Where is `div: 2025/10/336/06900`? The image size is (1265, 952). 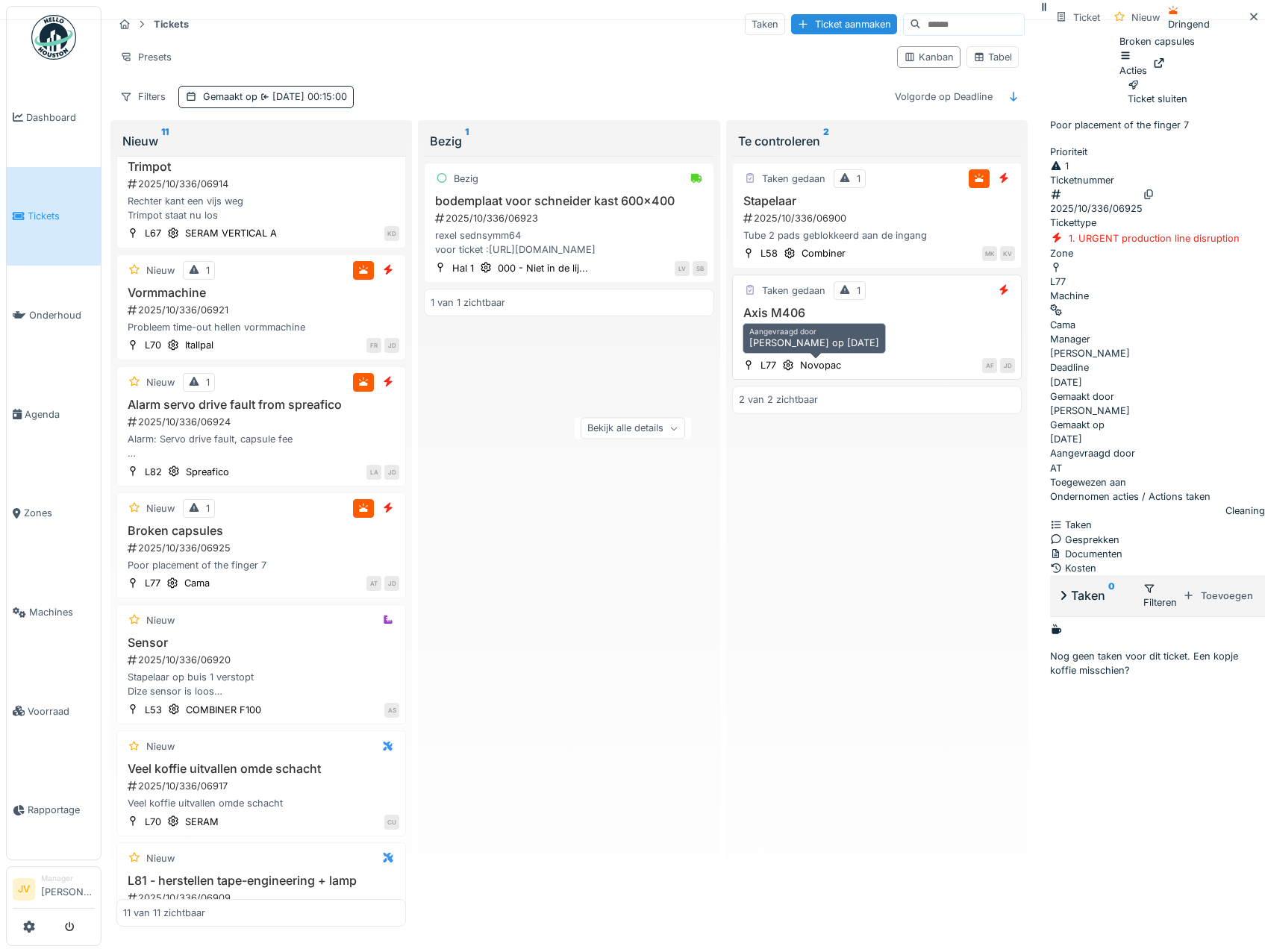
div: 2025/10/336/06900 is located at coordinates (879, 218).